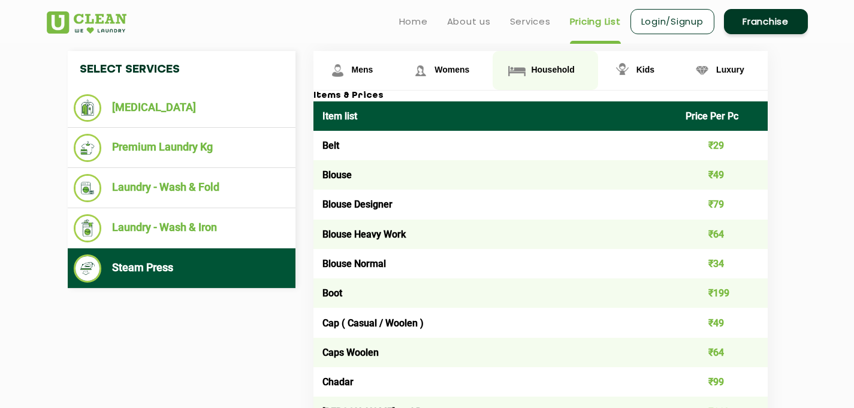 The image size is (854, 408). I want to click on img: Mens, so click(337, 70).